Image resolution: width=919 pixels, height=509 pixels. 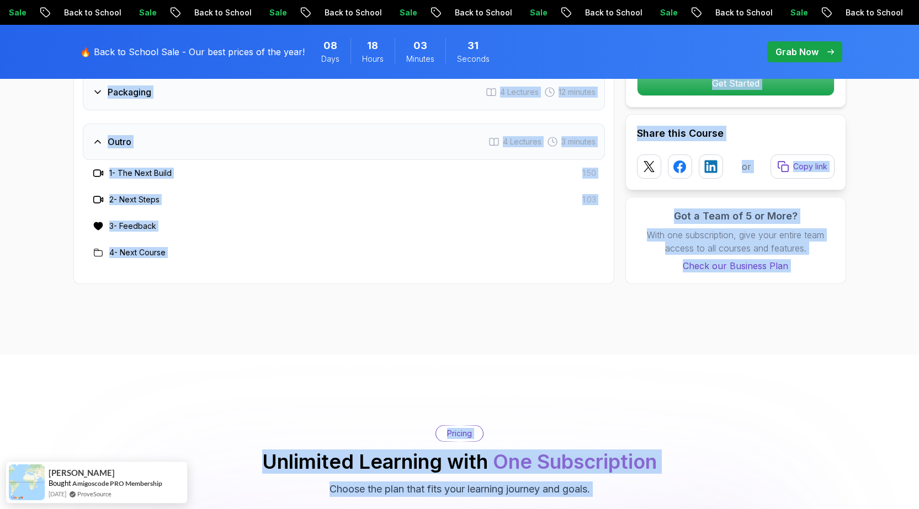 I want to click on span: 18 Hours, so click(x=373, y=46).